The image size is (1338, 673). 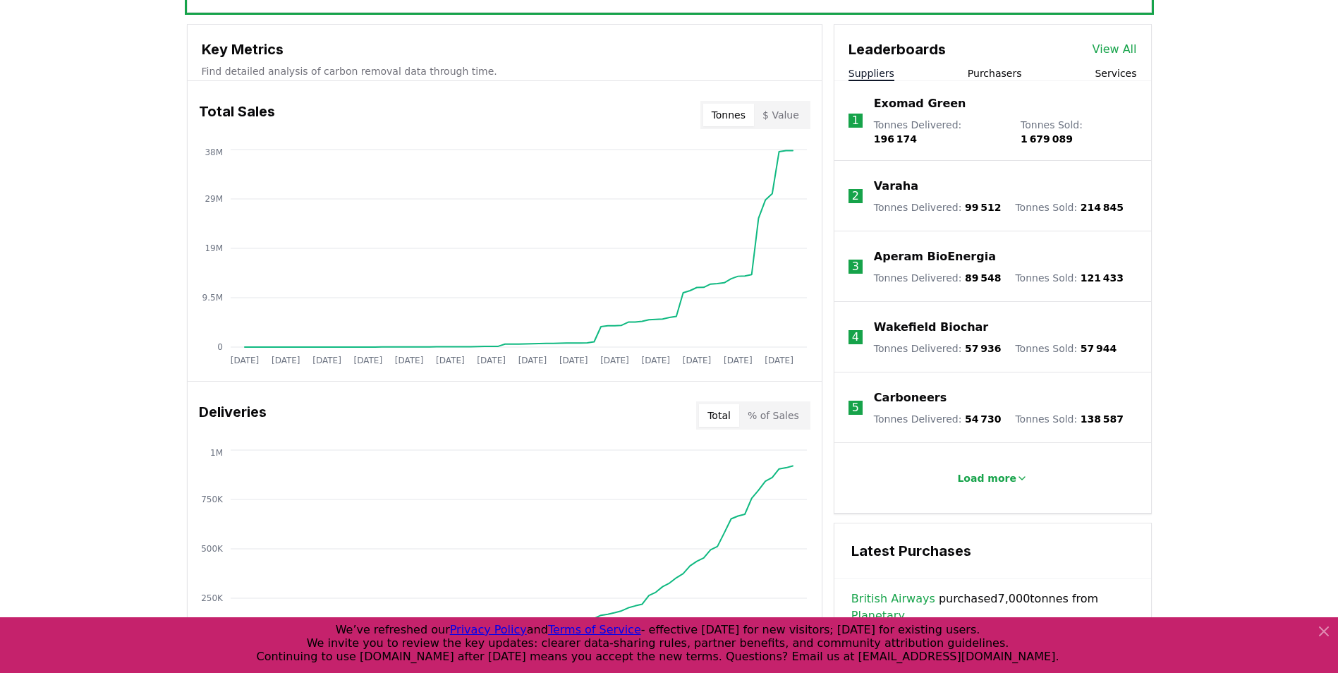 I want to click on tspan: 38M, so click(x=214, y=152).